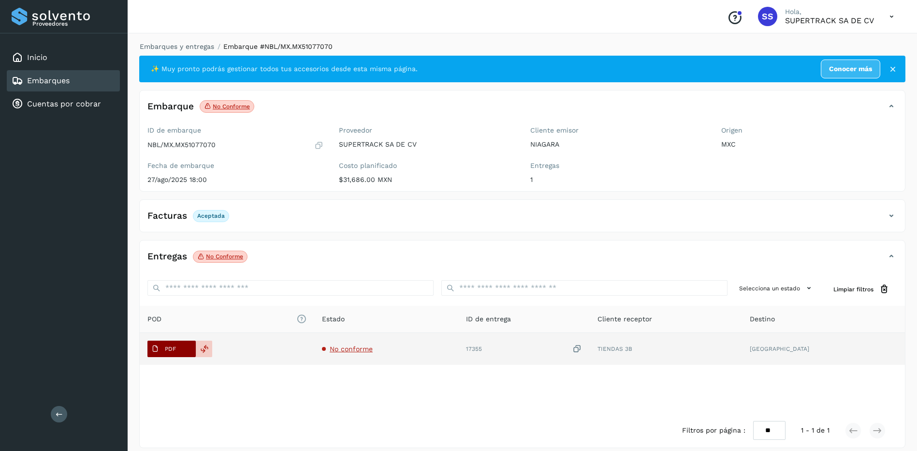 This screenshot has height=451, width=917. What do you see at coordinates (167, 216) in the screenshot?
I see `h4: Facturas` at bounding box center [167, 216].